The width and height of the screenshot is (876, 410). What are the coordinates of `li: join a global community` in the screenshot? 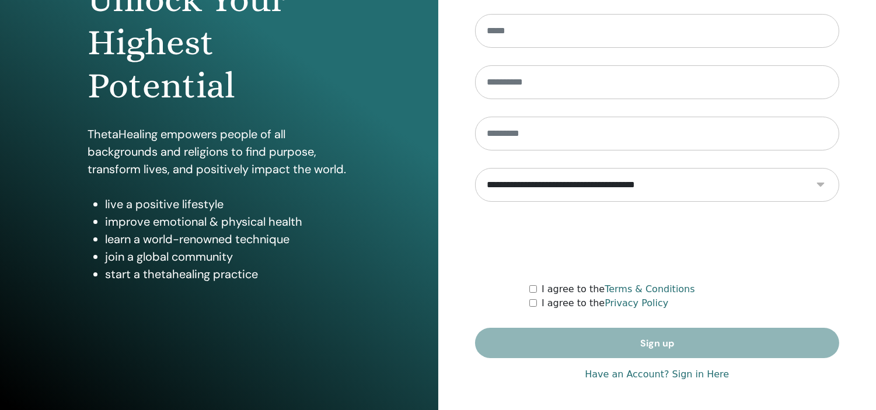 It's located at (228, 257).